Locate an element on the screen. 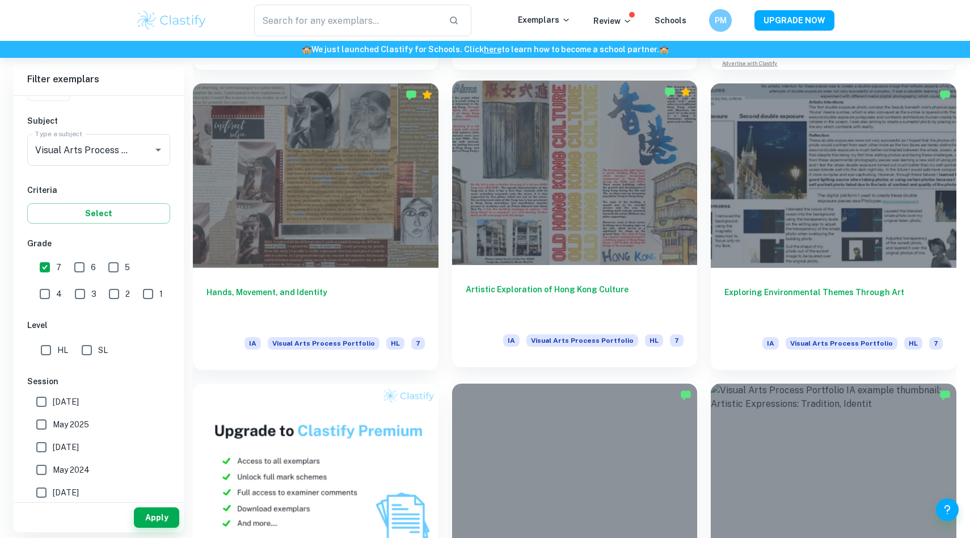  a: Exploring Environmental Themes Through ArtIAVisual Arts Process PortfolioHL7 is located at coordinates (833, 226).